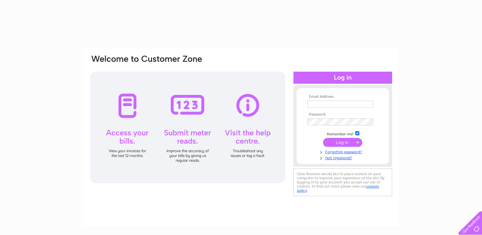 Image resolution: width=482 pixels, height=235 pixels. I want to click on div: Clear Business would like to place cookies on your computer to improve your experience of the sit..., so click(343, 182).